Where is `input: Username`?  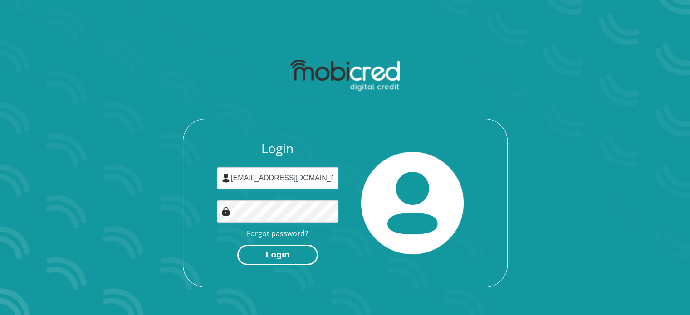 input: Username is located at coordinates (277, 178).